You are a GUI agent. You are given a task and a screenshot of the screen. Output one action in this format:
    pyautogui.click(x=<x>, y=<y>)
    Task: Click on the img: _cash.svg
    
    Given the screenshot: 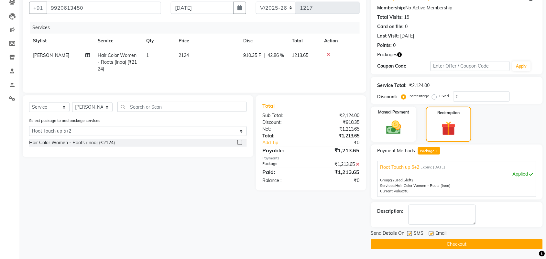 What is the action you would take?
    pyautogui.click(x=394, y=127)
    